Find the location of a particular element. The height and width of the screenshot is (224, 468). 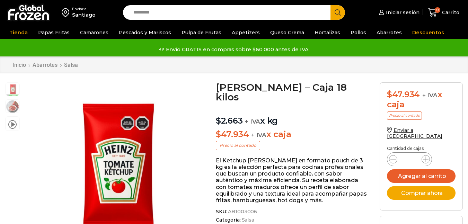

div: x caja is located at coordinates (421, 100).